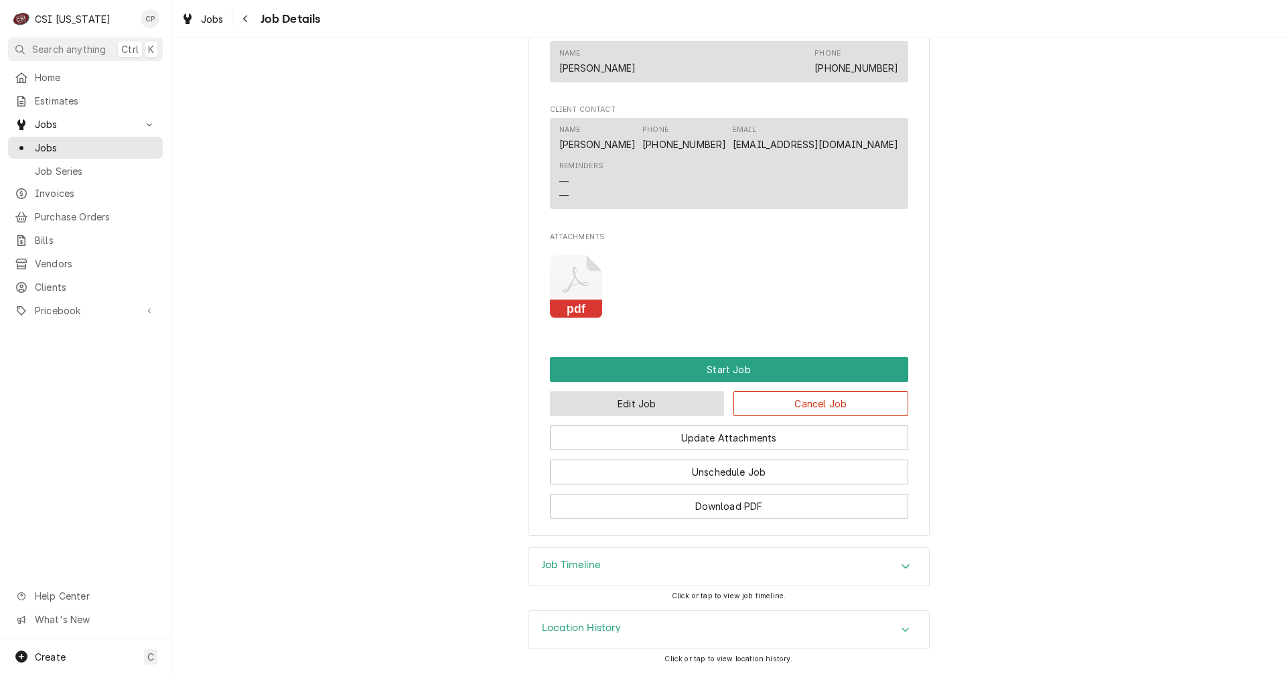 This screenshot has width=1286, height=674. What do you see at coordinates (69, 49) in the screenshot?
I see `span: Search anything` at bounding box center [69, 49].